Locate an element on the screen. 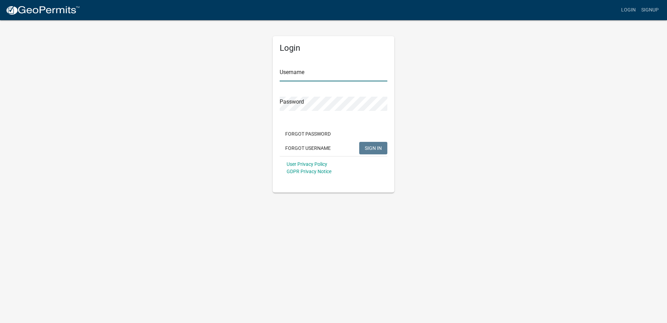 The width and height of the screenshot is (667, 323). h5: Login is located at coordinates (334, 48).